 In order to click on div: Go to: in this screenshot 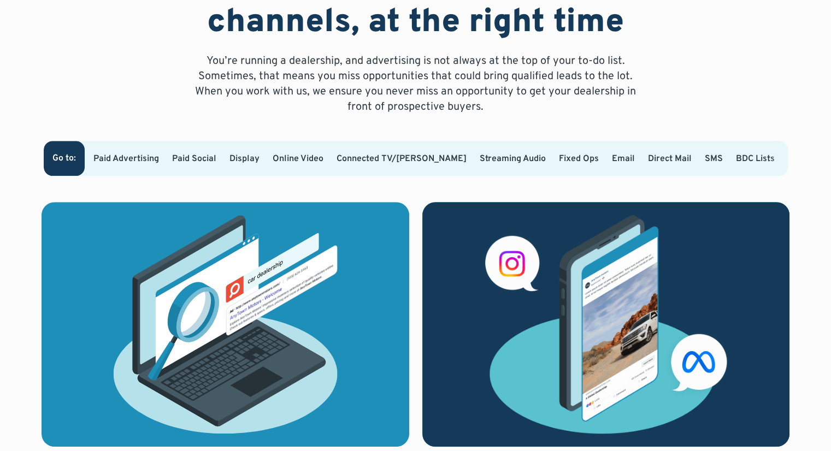, I will do `click(64, 158)`.